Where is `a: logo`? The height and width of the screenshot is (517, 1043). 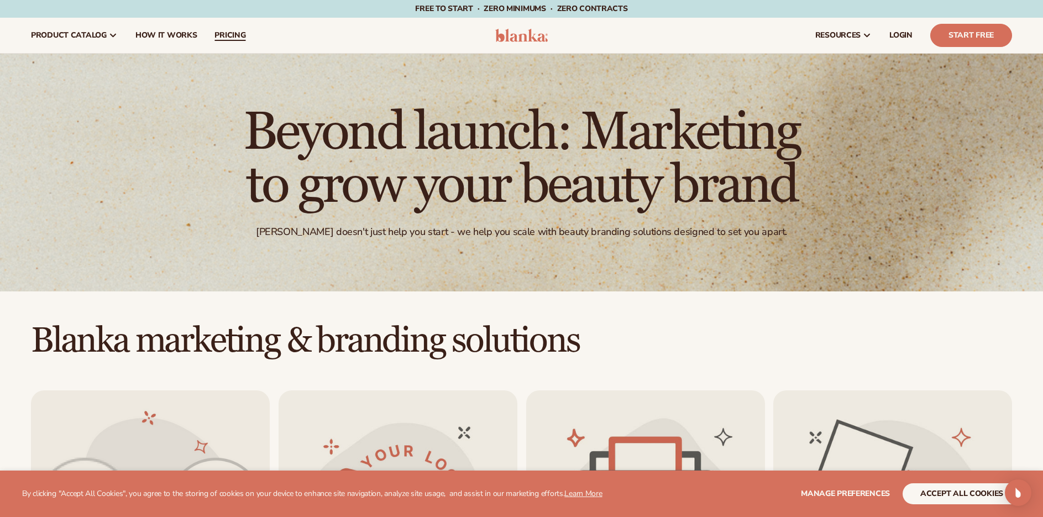 a: logo is located at coordinates (521, 35).